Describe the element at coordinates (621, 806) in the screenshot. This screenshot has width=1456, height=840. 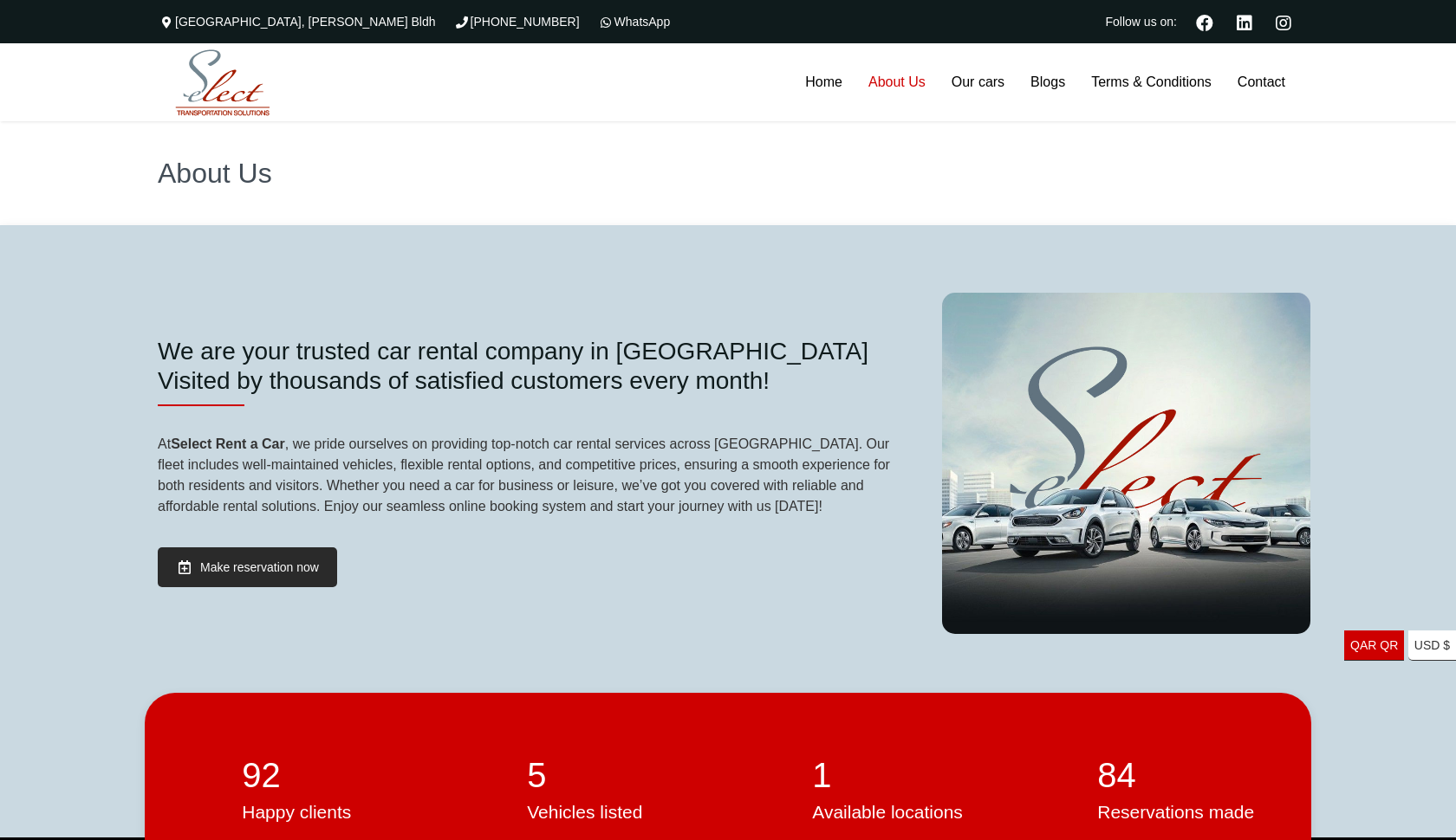
I see `div: Vehicles listed` at that location.